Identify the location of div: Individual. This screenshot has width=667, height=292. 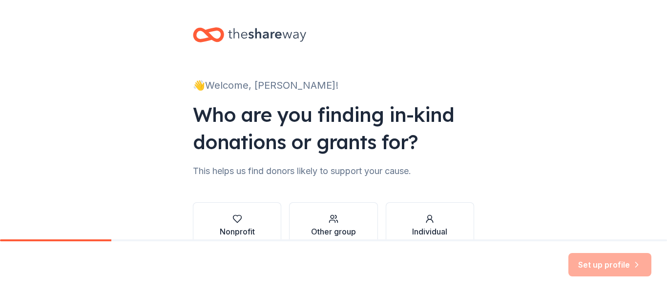
(429, 232).